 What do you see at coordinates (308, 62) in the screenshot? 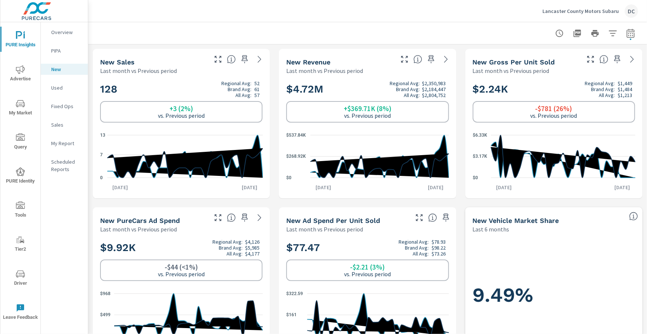
I see `h5: New Revenue` at bounding box center [308, 62].